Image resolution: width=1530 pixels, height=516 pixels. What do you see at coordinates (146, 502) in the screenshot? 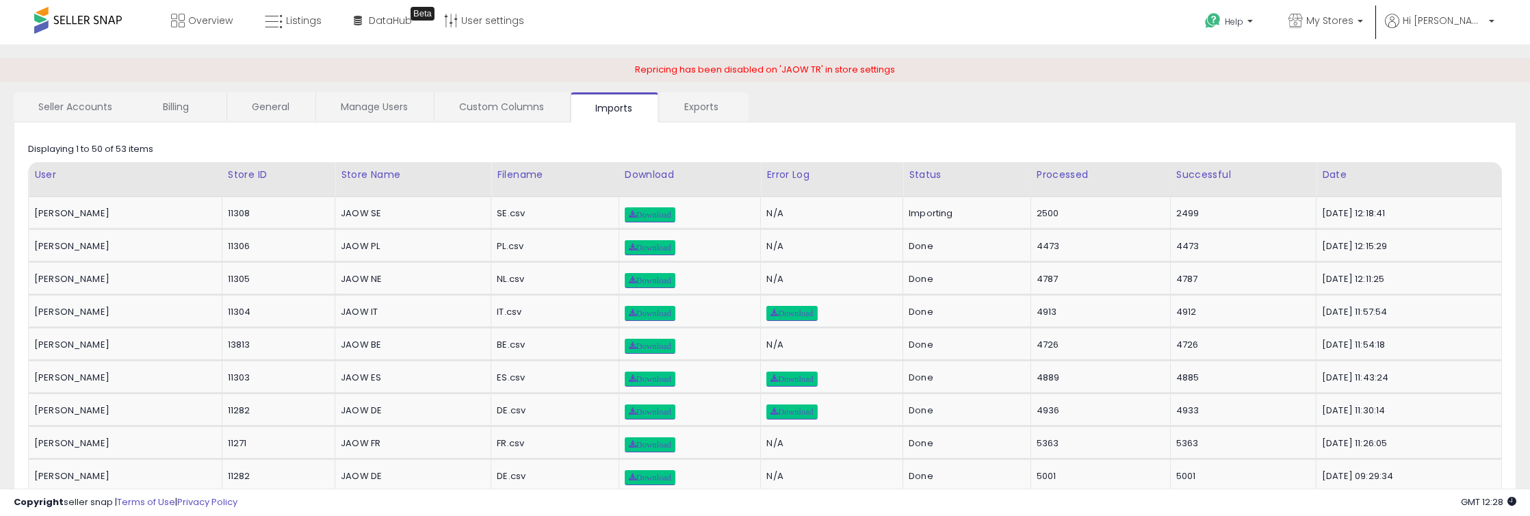
I see `a: Terms of Use` at bounding box center [146, 502].